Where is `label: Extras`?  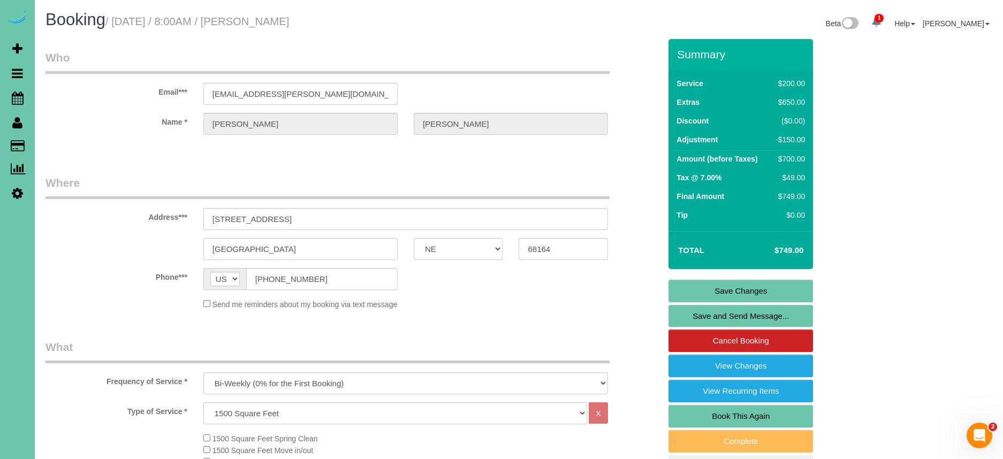 label: Extras is located at coordinates (688, 102).